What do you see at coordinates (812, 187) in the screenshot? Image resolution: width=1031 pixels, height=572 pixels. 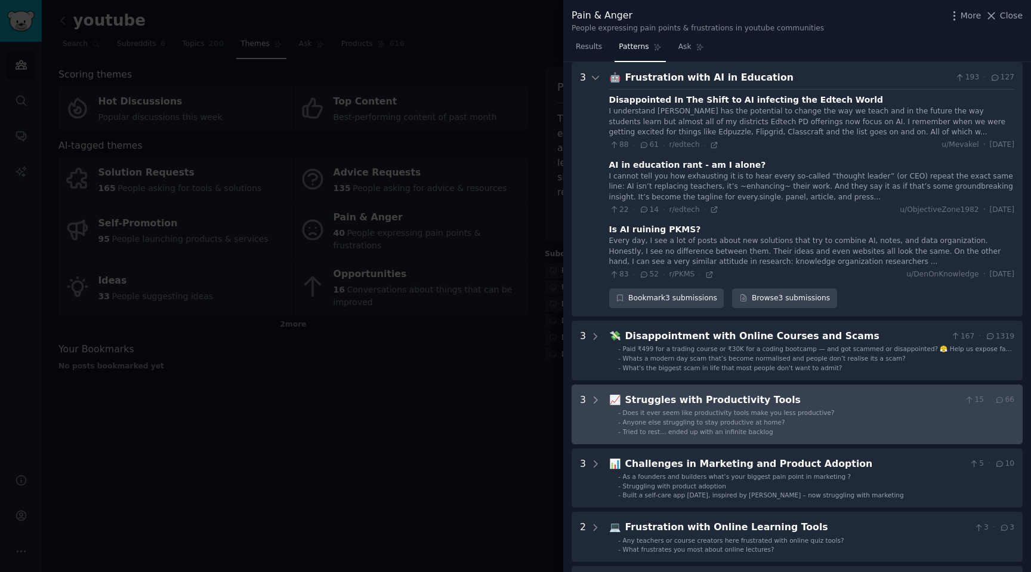 I see `div: I cannot tell you how exhausting it is to hear every so-called “thought leader” (or CEO) repeat t...` at bounding box center [812, 187].